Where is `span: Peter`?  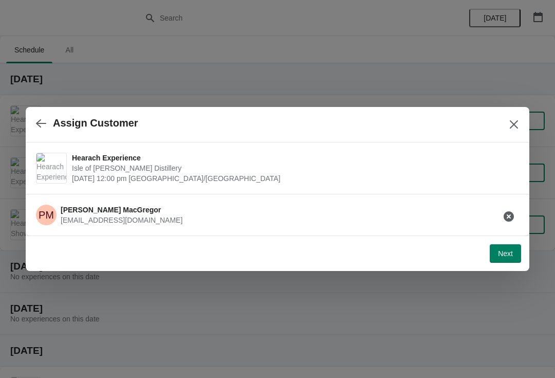
span: Peter is located at coordinates (46, 215).